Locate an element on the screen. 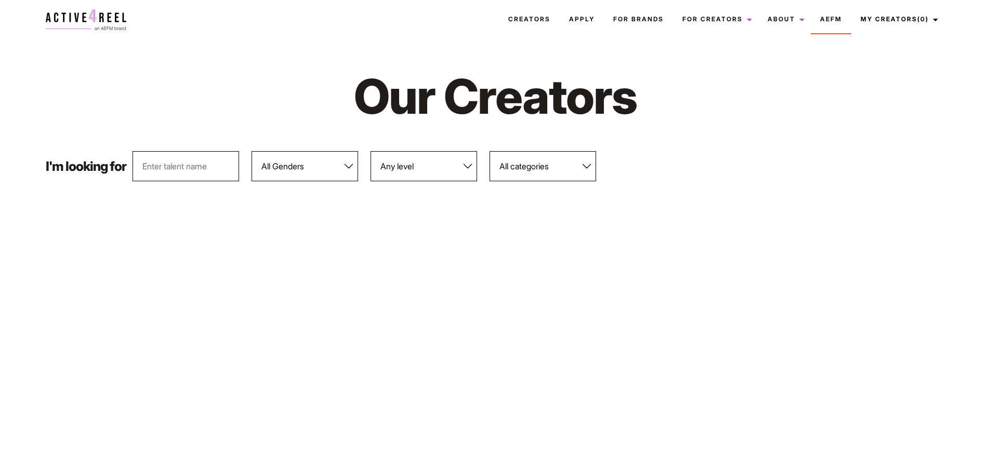 Image resolution: width=990 pixels, height=456 pixels. a: About is located at coordinates (785, 19).